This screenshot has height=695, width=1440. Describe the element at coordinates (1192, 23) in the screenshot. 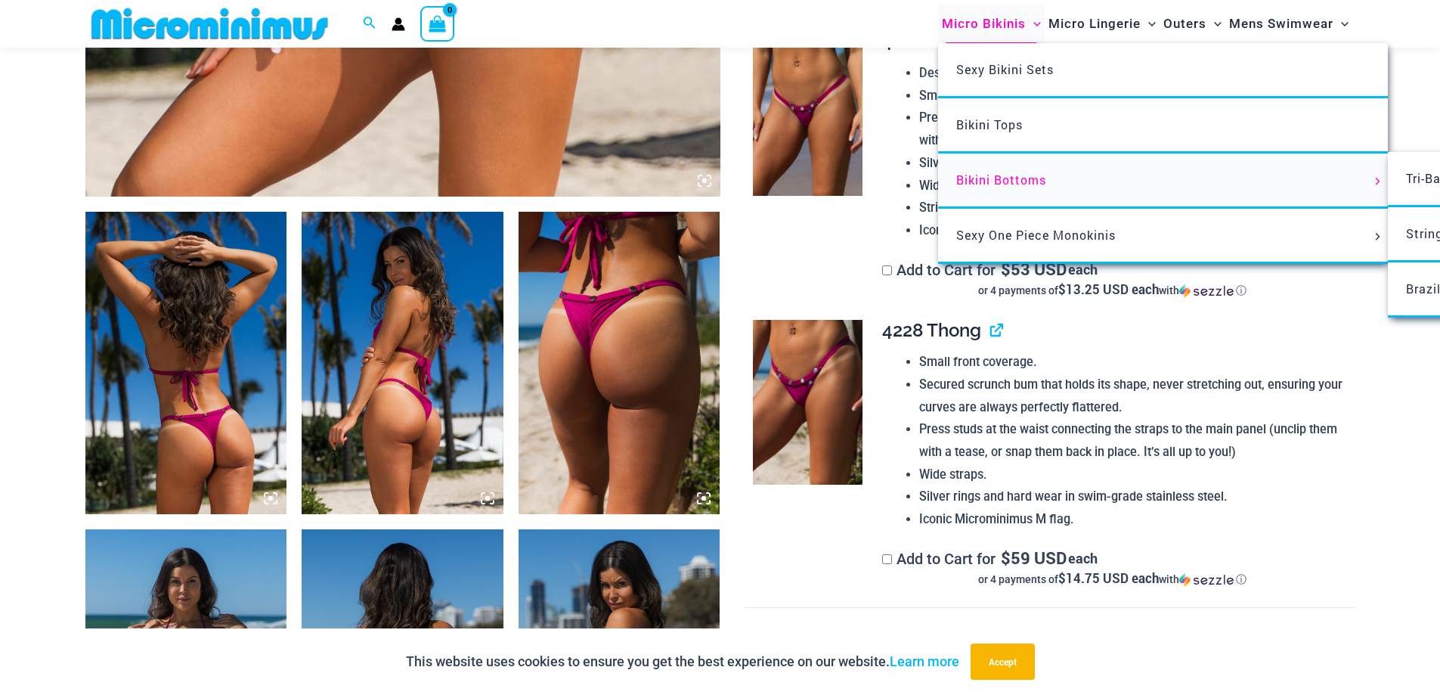

I see `a: OutersMenu ToggleMenu Toggle` at that location.